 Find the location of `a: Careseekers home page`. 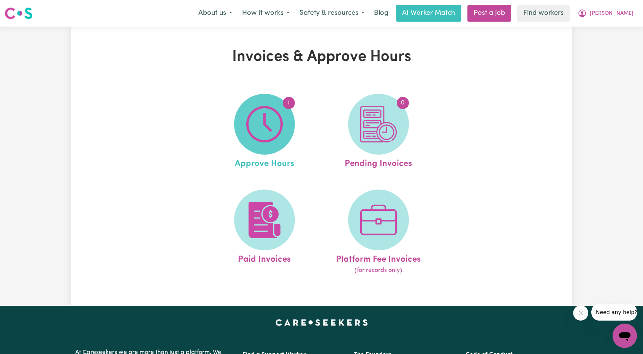

a: Careseekers home page is located at coordinates (321, 323).